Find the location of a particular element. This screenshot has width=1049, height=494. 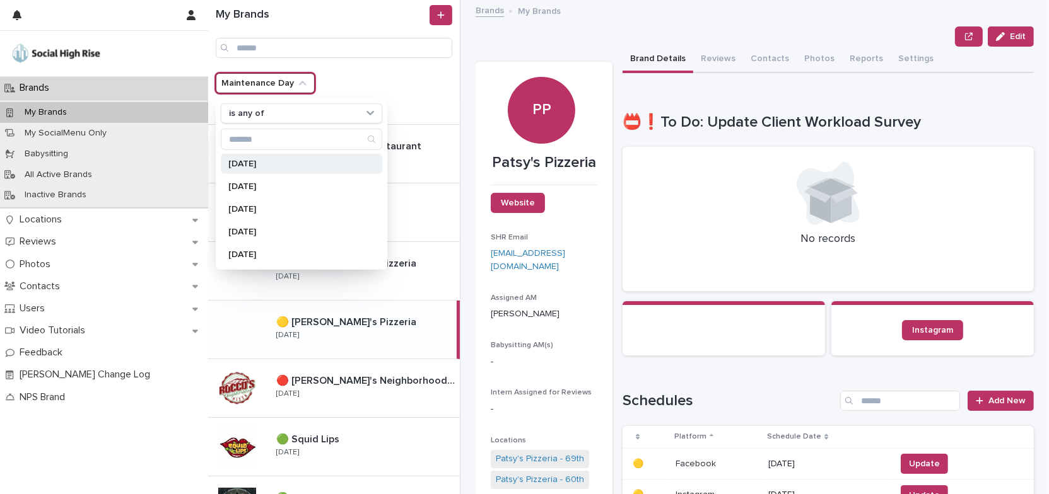

span: SHR Email is located at coordinates (509, 238).